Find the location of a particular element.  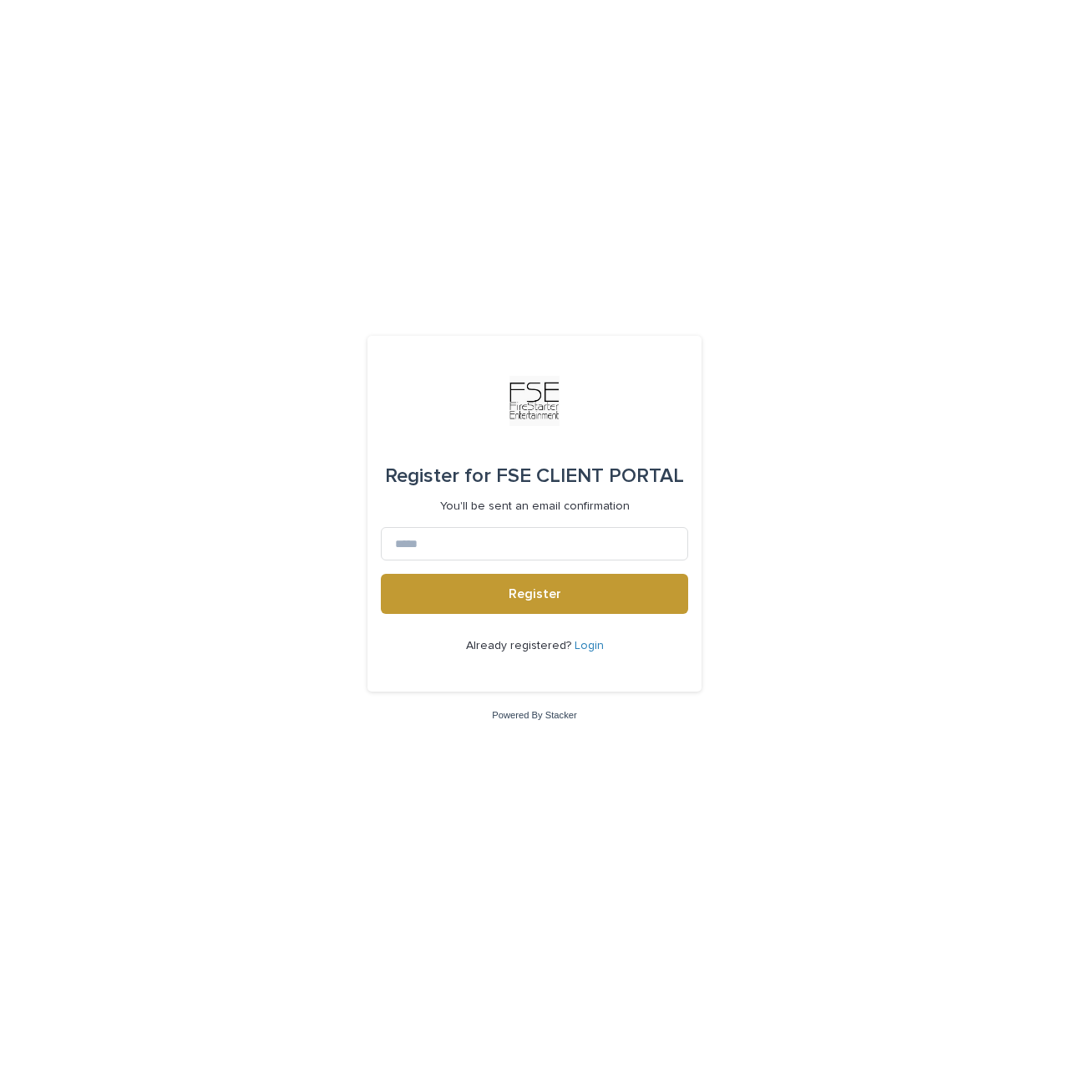

div: FSE CLIENT PORTAL is located at coordinates (535, 476).